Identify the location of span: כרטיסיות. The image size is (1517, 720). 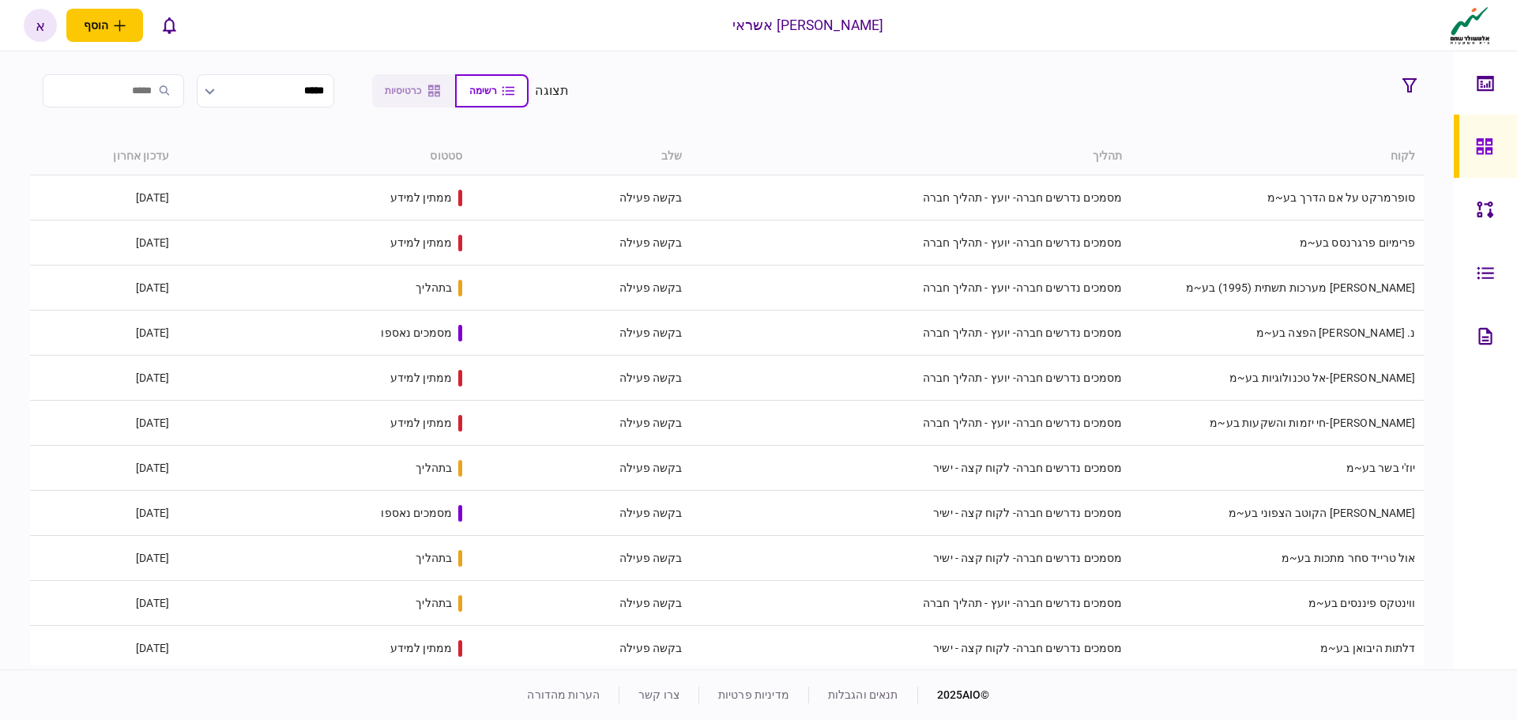
(403, 91).